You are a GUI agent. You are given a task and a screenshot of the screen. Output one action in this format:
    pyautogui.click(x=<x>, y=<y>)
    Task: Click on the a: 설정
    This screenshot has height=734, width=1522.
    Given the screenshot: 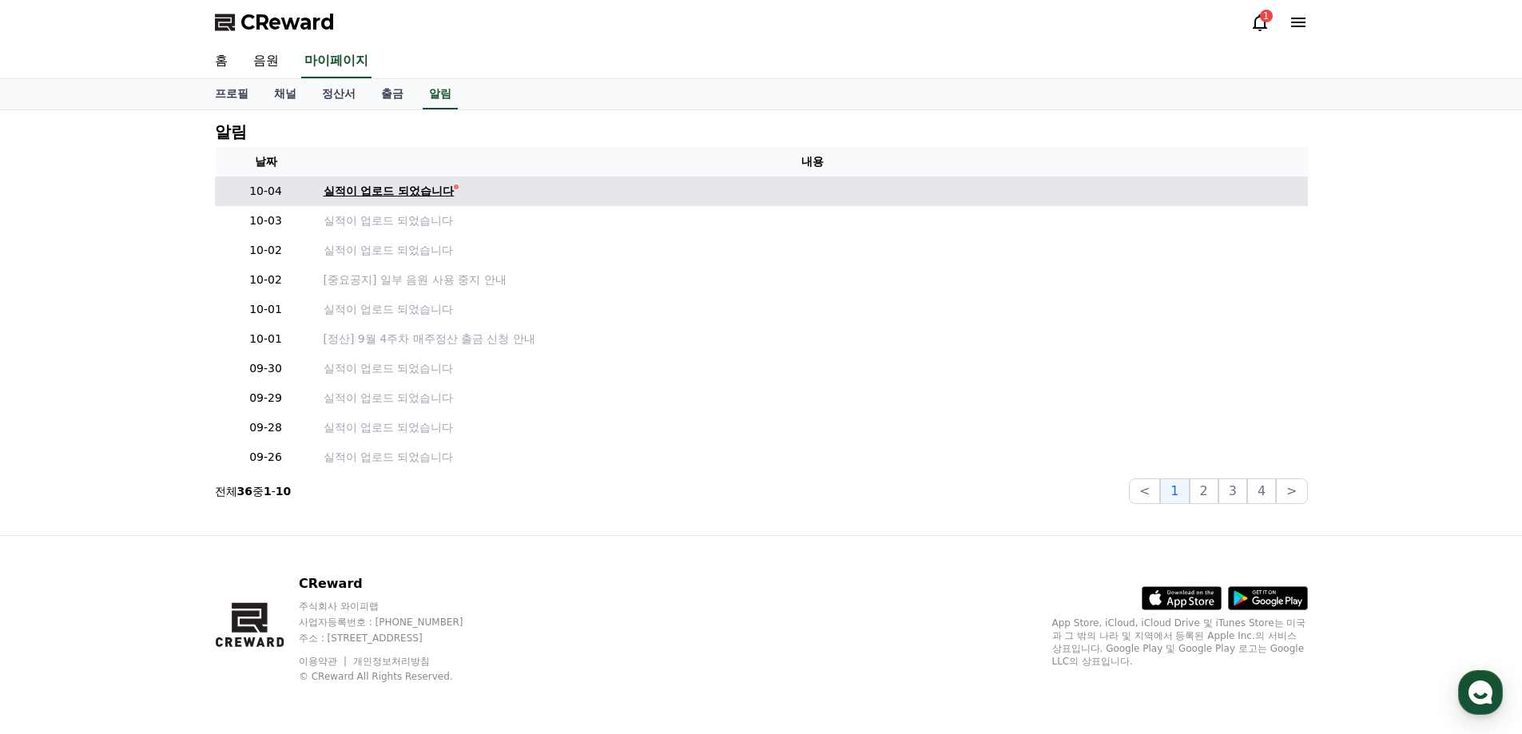 What is the action you would take?
    pyautogui.click(x=256, y=527)
    